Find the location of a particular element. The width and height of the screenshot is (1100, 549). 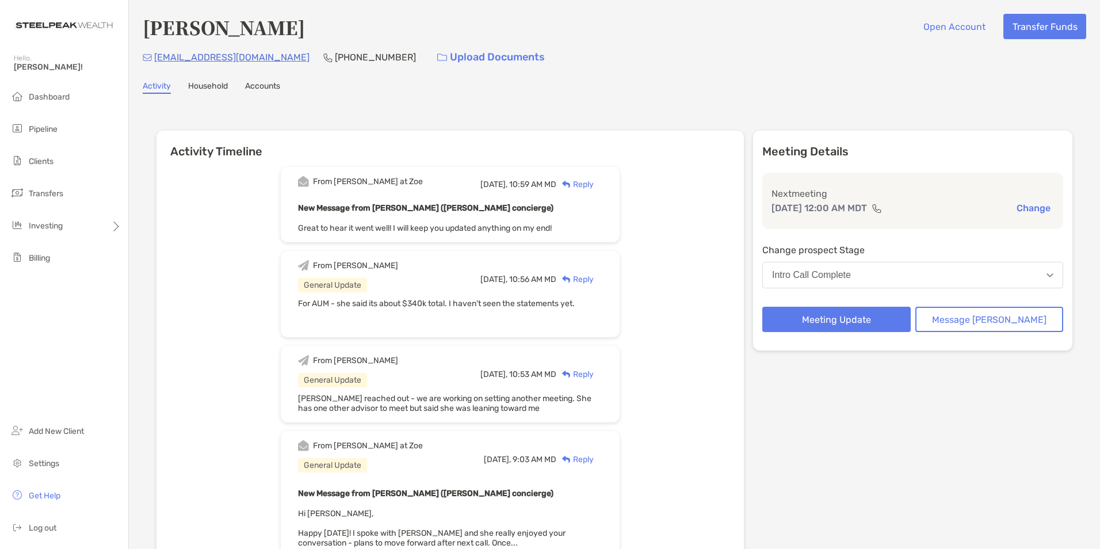

button: Change is located at coordinates (1034, 208).